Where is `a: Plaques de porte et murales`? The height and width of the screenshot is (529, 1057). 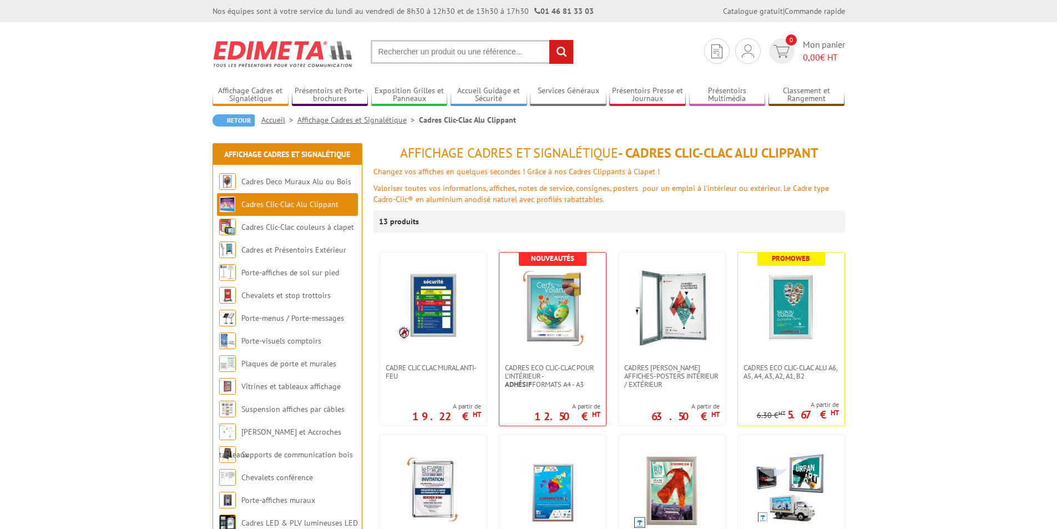
a: Plaques de porte et murales is located at coordinates (288, 363).